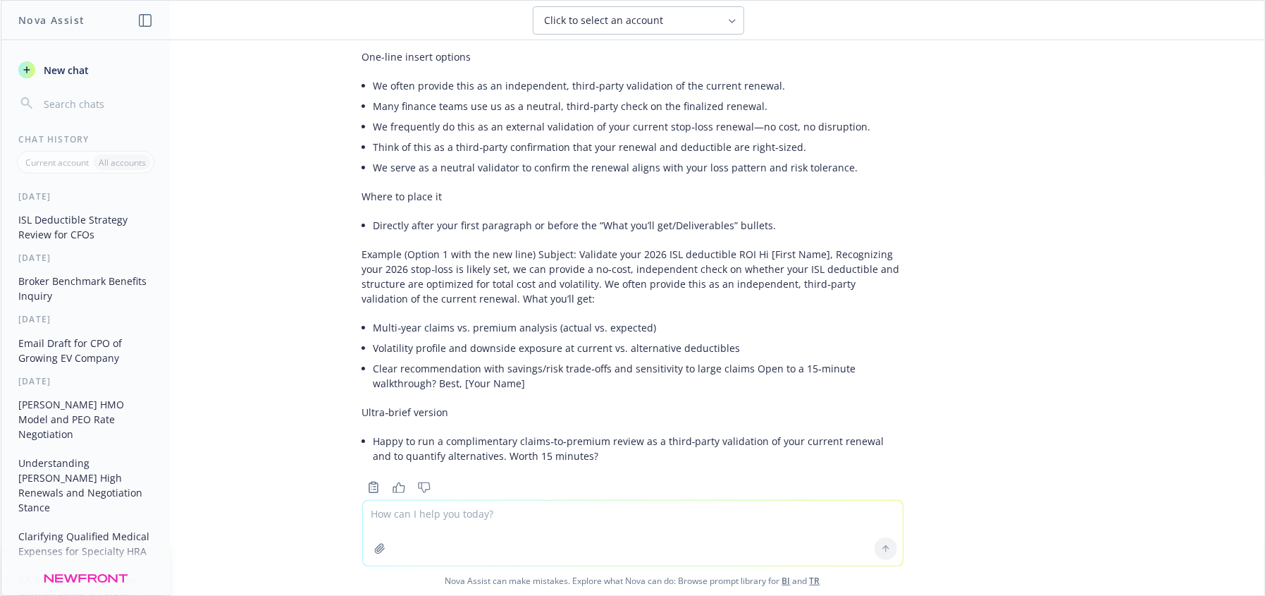  I want to click on li: Think of this as a third‑party confirmation that your renewal and deductible are right‑sized., so click(639, 147).